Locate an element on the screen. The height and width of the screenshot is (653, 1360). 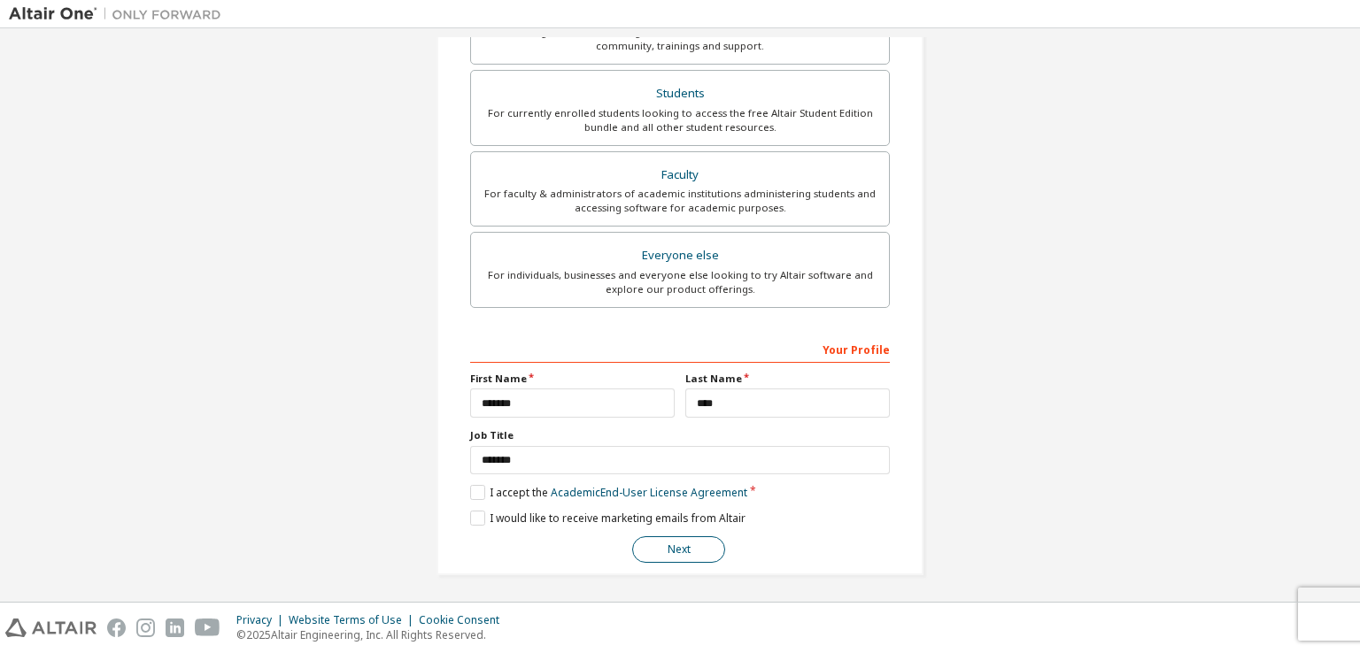
div: Students is located at coordinates (680, 94).